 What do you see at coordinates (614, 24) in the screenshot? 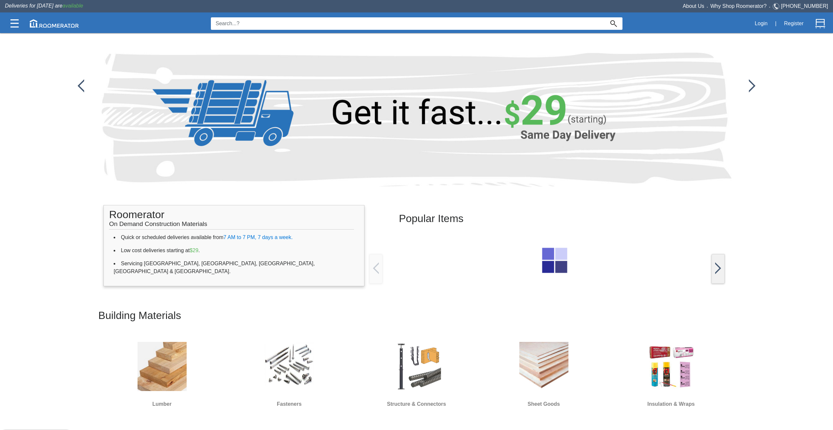
I see `img: Search_Icon.svg` at bounding box center [614, 24].